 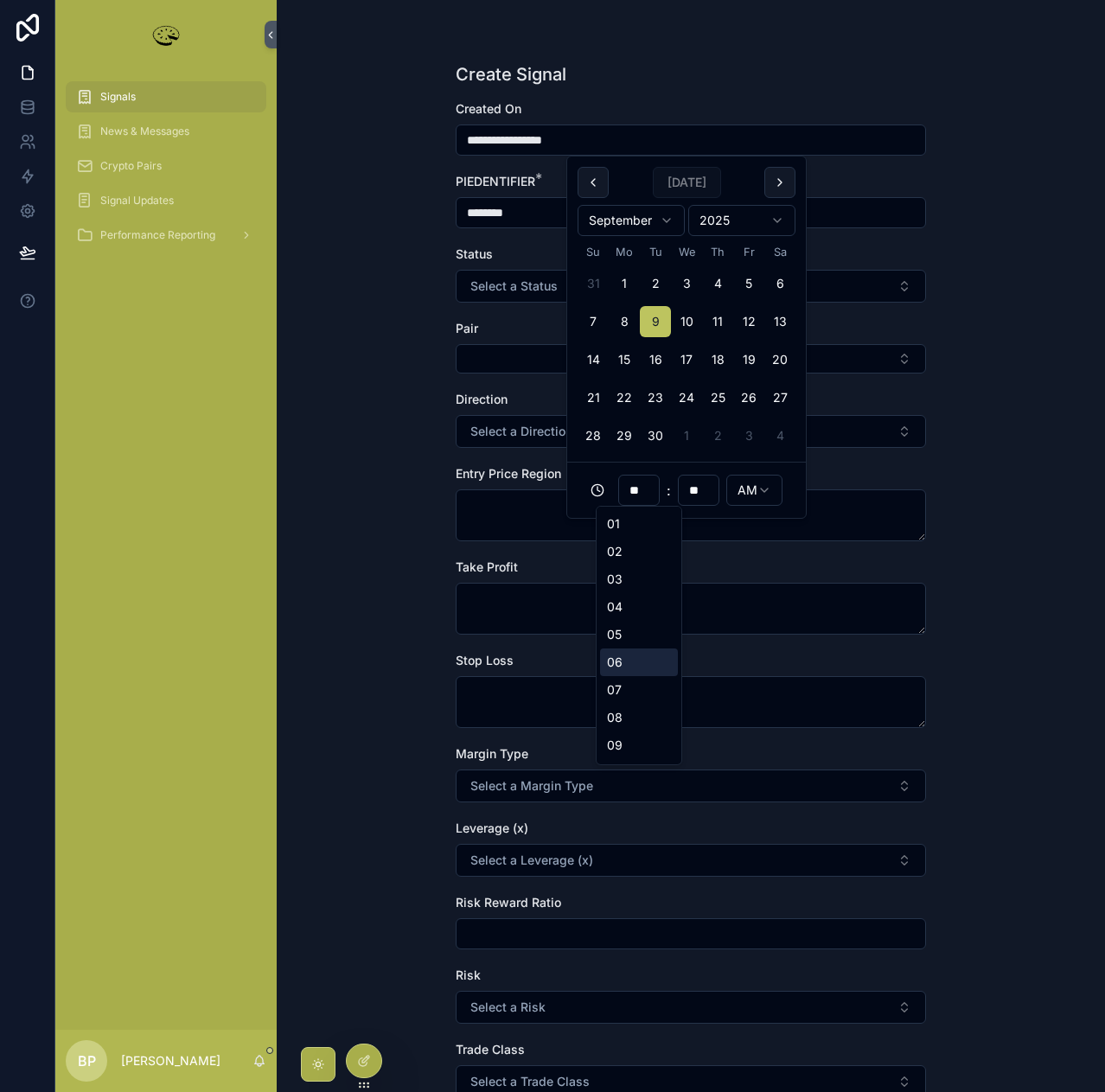 What do you see at coordinates (718, 251) in the screenshot?
I see `th: Thursday` at bounding box center [718, 251].